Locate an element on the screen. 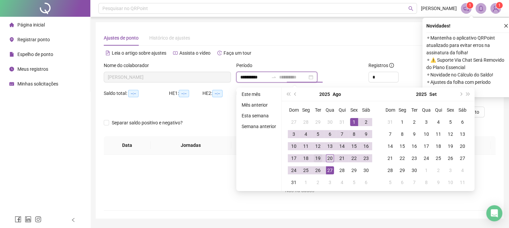  td: 2025-08-02 is located at coordinates (366, 122).